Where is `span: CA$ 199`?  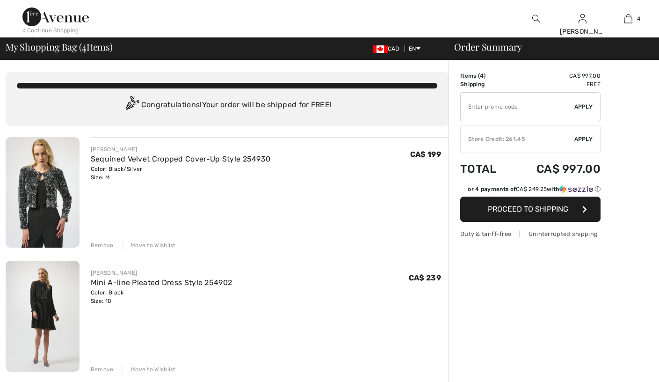 span: CA$ 199 is located at coordinates (425, 154).